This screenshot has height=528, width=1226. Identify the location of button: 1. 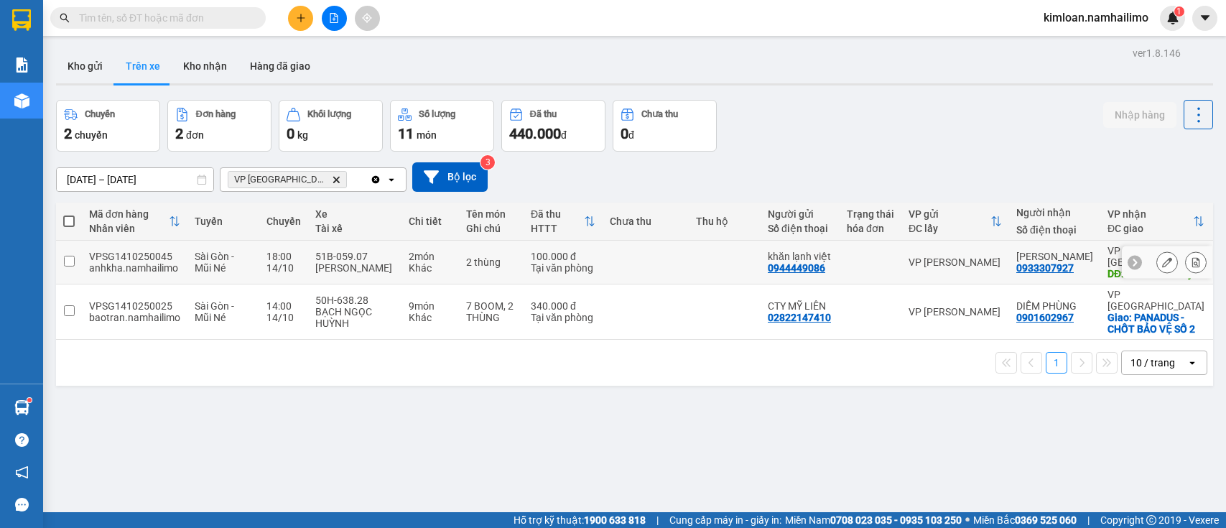
(1057, 363).